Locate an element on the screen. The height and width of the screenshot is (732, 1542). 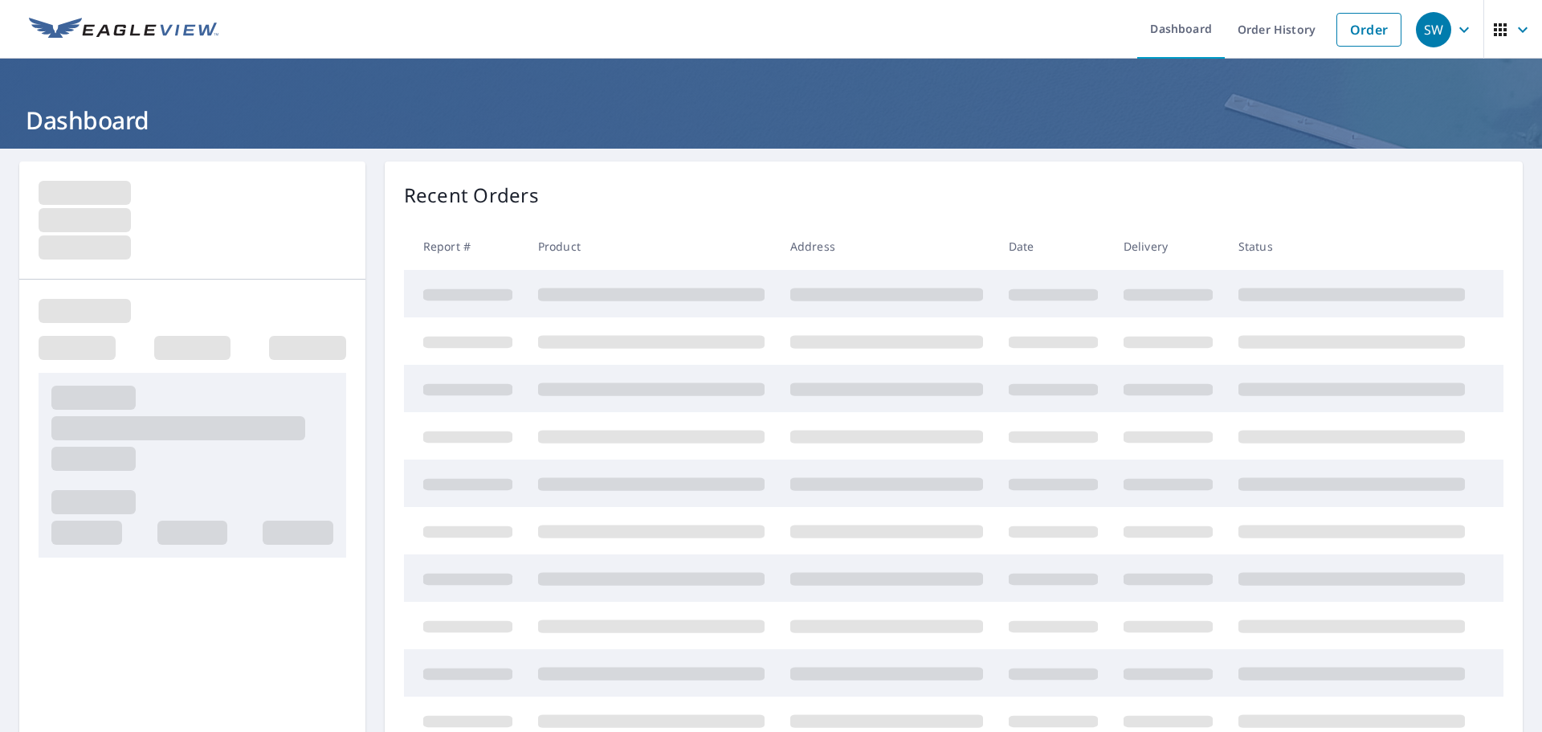
img: EV Logo is located at coordinates (124, 30).